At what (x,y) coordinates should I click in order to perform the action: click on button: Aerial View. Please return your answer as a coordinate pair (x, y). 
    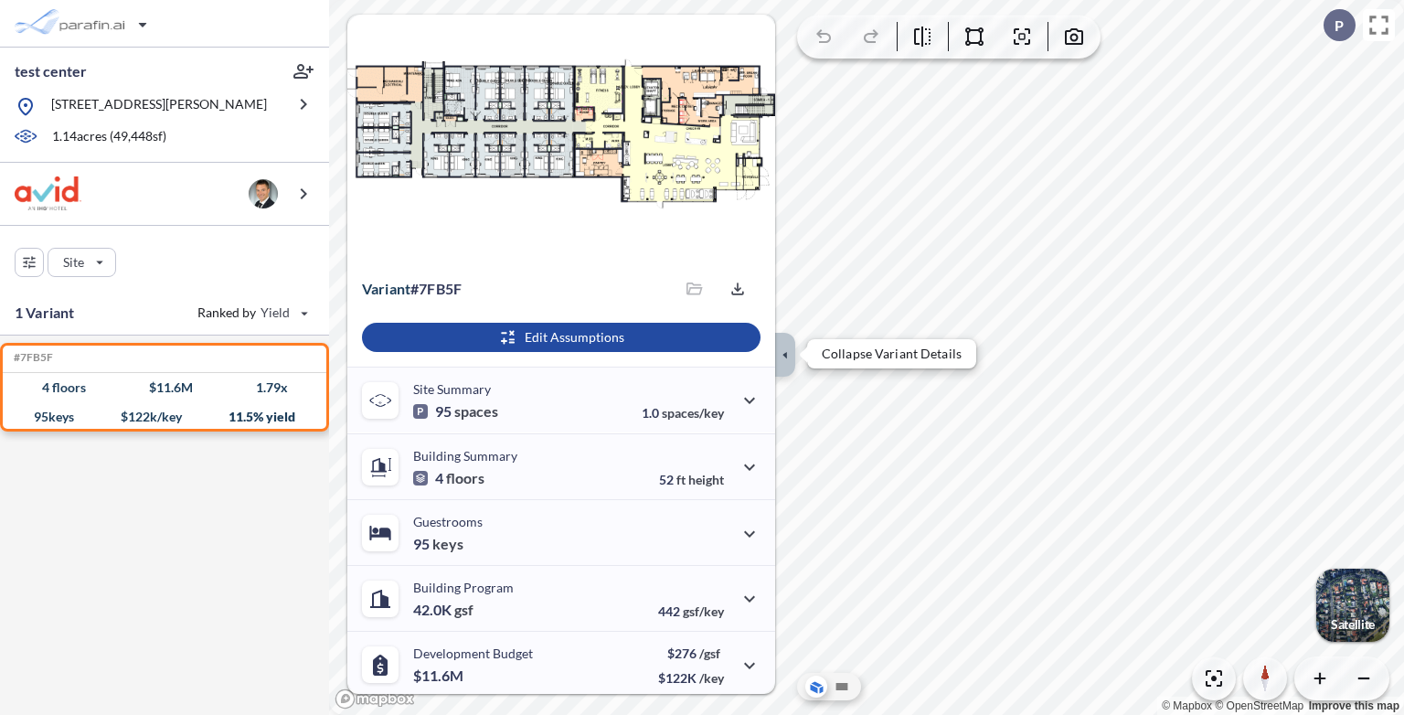
    Looking at the image, I should click on (816, 687).